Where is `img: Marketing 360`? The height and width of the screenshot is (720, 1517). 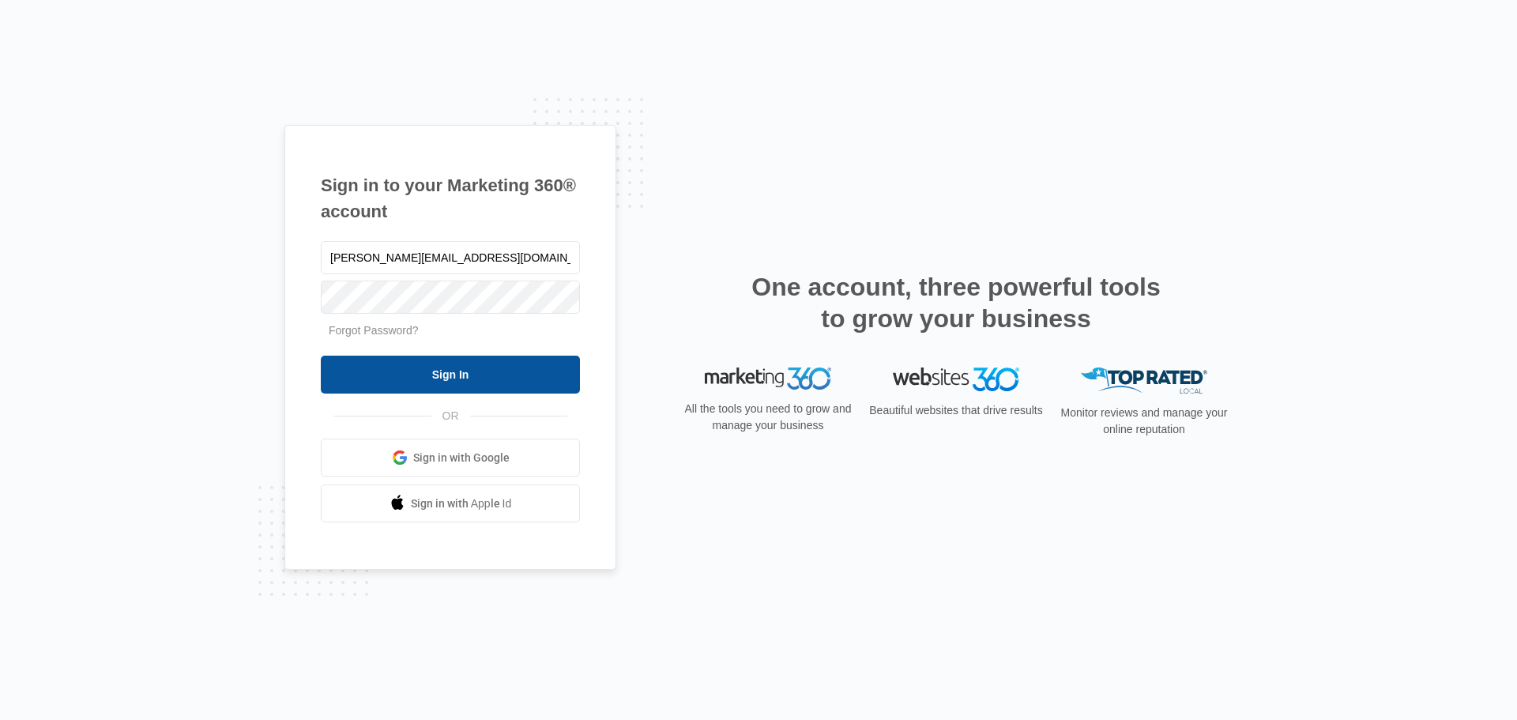 img: Marketing 360 is located at coordinates (768, 378).